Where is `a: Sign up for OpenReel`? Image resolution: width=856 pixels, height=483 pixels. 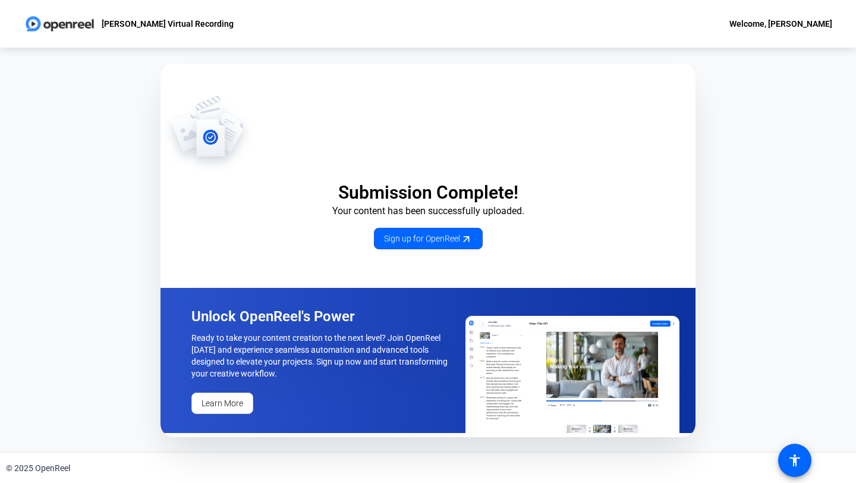
a: Sign up for OpenReel is located at coordinates (428, 238).